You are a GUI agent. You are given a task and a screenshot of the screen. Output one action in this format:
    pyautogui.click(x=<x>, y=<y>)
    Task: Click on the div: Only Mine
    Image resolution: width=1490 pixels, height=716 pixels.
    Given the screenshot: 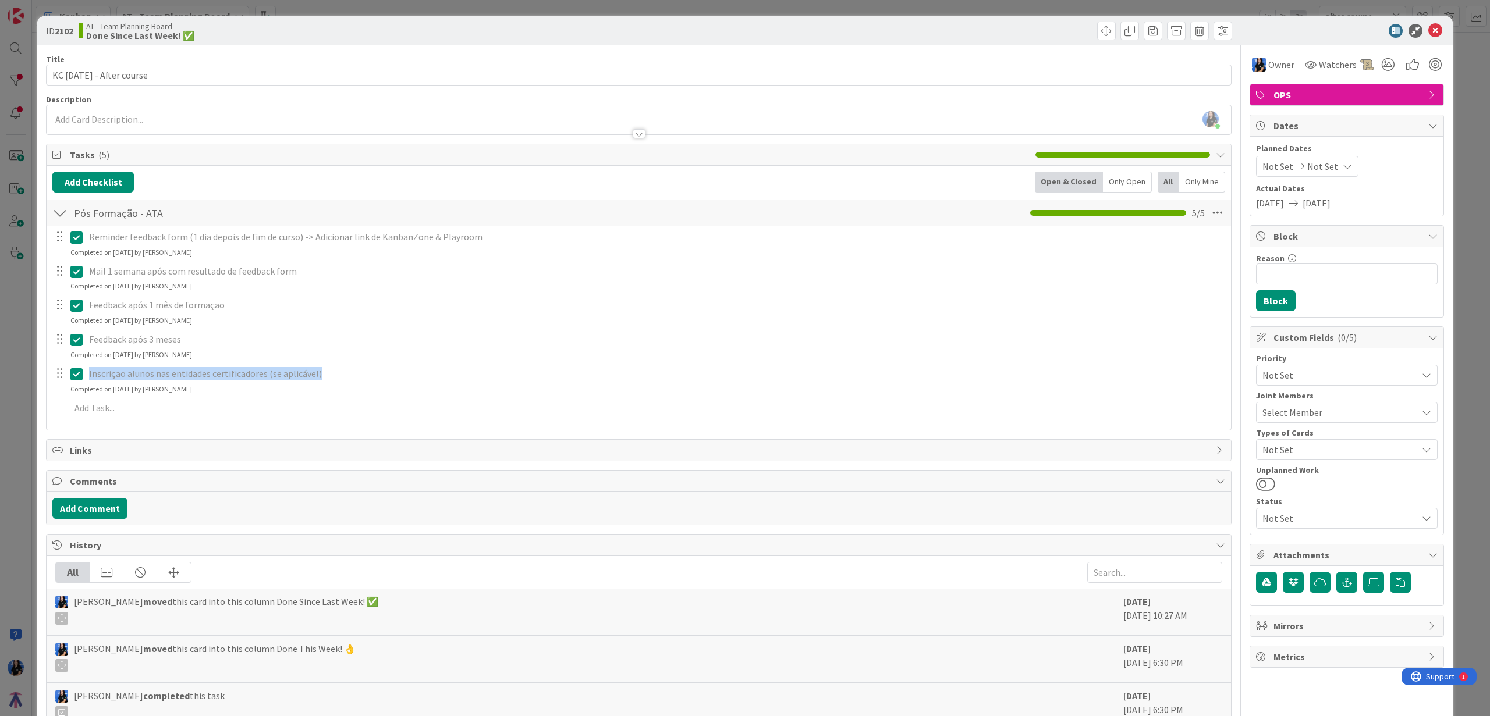 What is the action you would take?
    pyautogui.click(x=1202, y=182)
    